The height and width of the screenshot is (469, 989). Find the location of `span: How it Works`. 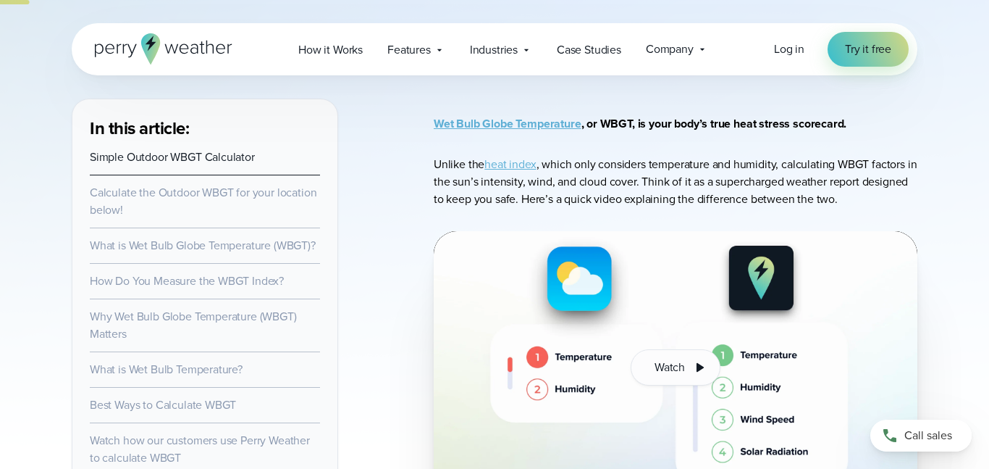

span: How it Works is located at coordinates (330, 50).